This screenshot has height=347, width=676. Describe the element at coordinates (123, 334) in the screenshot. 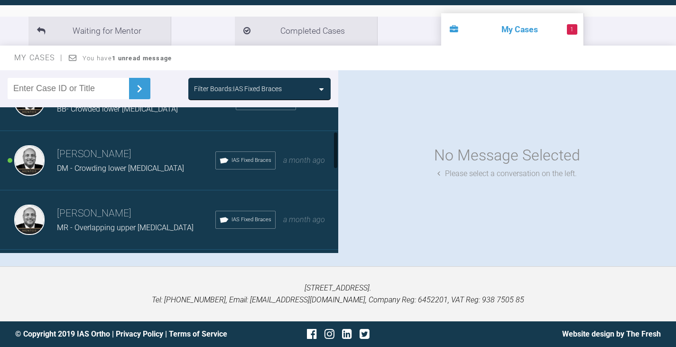

I see `div: © Copyright 2019 IAS Ortho | |` at that location.